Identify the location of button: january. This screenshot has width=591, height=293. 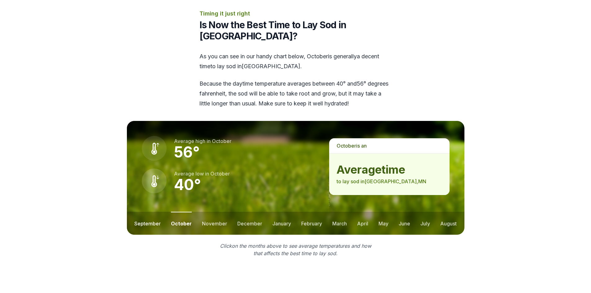
(282, 223).